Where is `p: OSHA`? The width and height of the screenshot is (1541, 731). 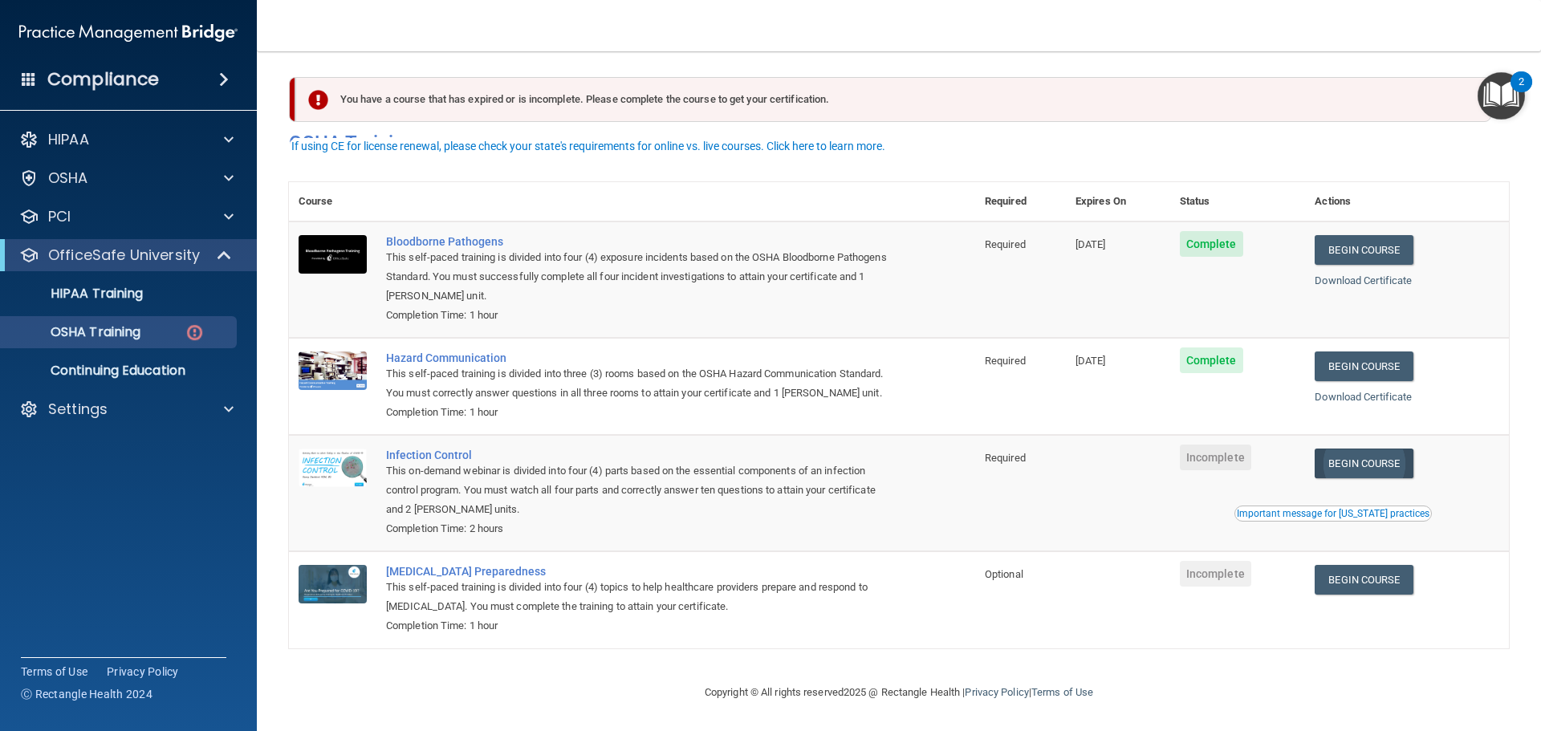
p: OSHA is located at coordinates (68, 178).